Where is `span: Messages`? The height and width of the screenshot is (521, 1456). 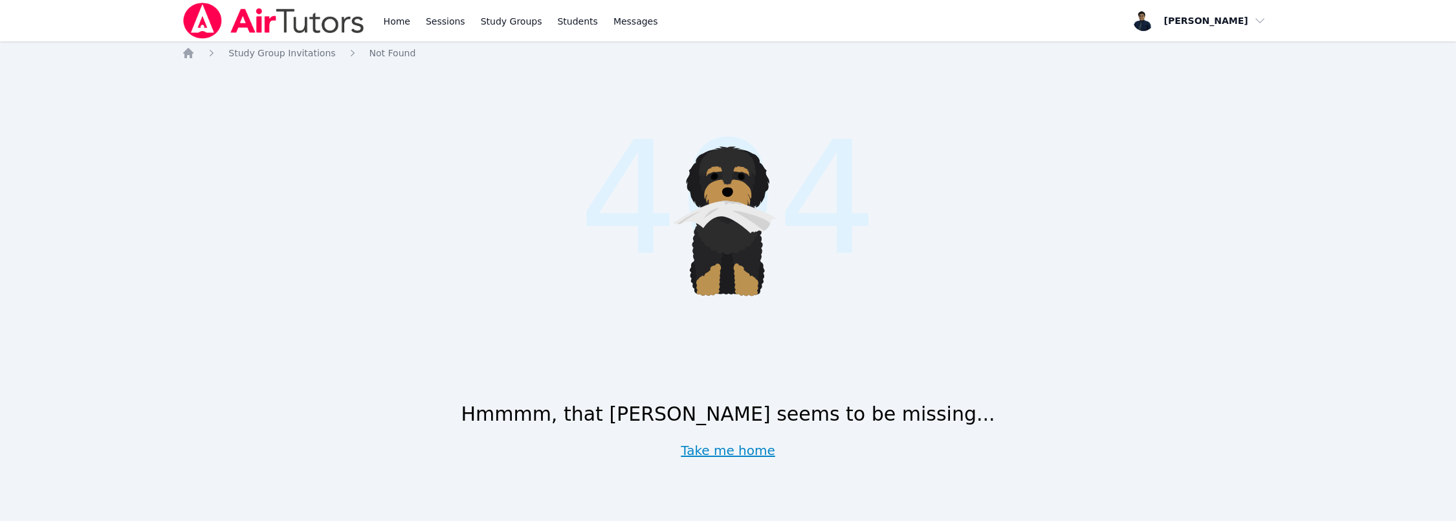
span: Messages is located at coordinates (635, 21).